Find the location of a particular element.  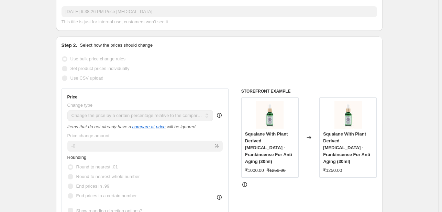

h3: Price is located at coordinates (72, 97).